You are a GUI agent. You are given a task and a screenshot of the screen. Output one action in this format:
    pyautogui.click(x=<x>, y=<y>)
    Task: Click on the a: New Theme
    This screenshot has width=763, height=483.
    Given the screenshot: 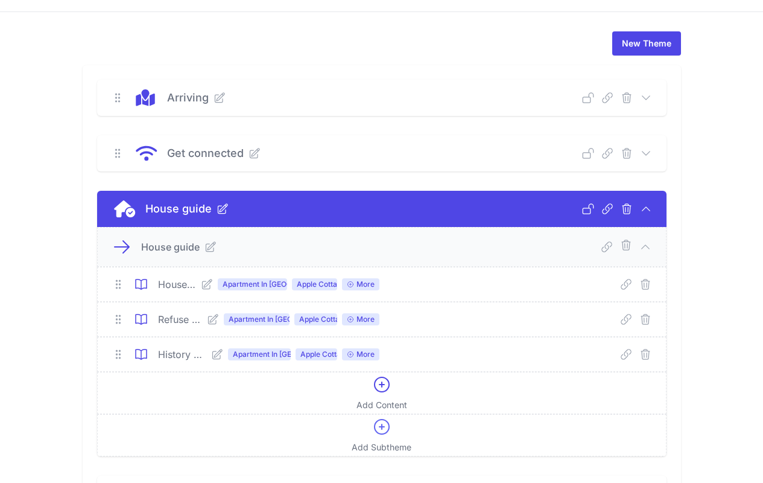 What is the action you would take?
    pyautogui.click(x=647, y=43)
    